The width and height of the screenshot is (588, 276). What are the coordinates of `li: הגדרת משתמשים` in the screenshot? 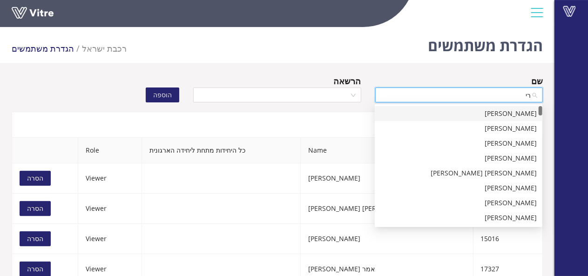 It's located at (47, 48).